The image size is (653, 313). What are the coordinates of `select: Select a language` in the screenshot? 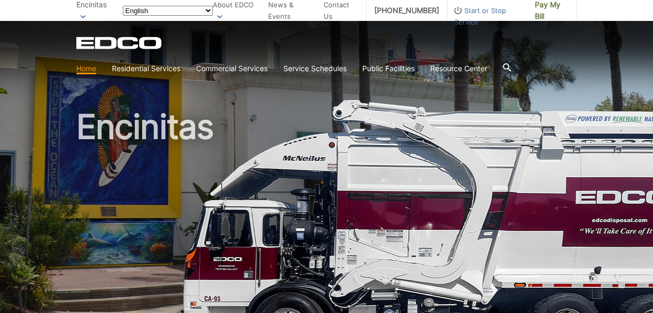 It's located at (168, 10).